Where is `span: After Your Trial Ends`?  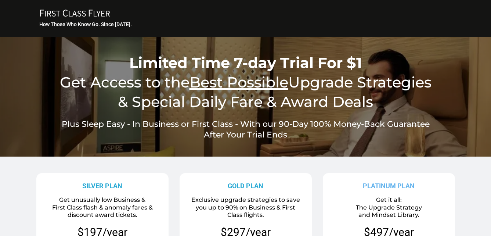 span: After Your Trial Ends is located at coordinates (245, 134).